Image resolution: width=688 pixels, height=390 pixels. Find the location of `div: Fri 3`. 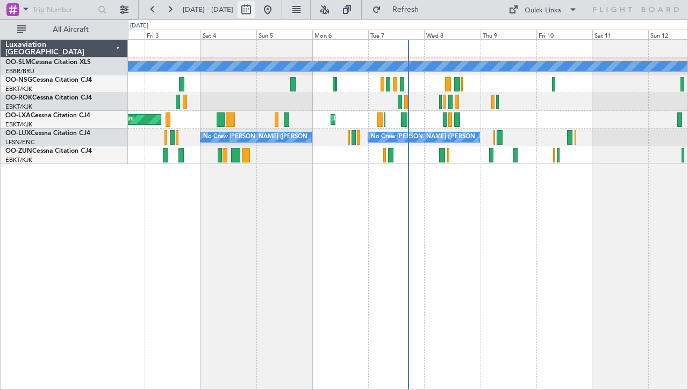

div: Fri 3 is located at coordinates (173, 34).